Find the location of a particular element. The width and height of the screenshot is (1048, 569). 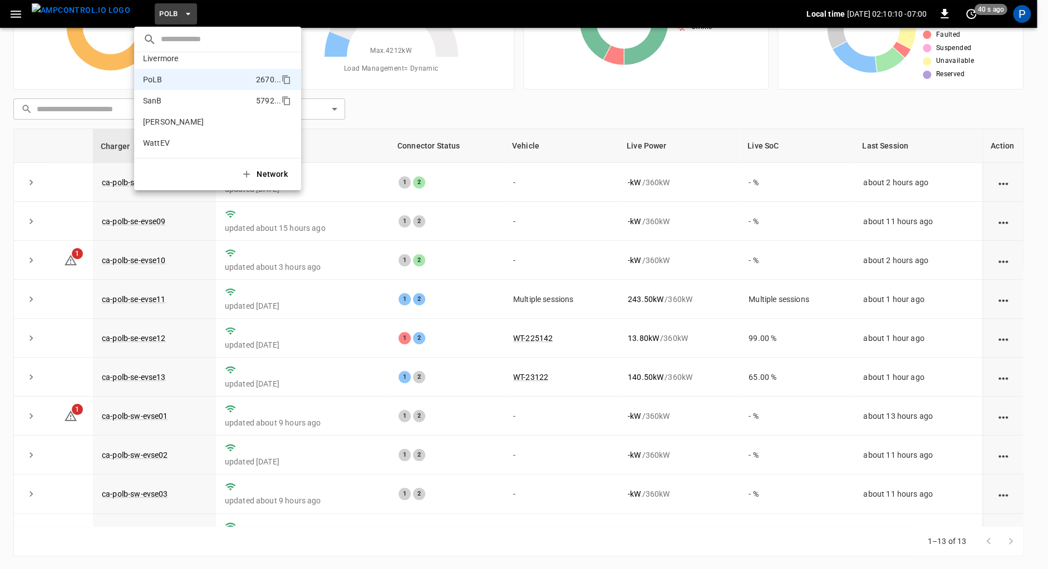

p: Livermore is located at coordinates (198, 58).